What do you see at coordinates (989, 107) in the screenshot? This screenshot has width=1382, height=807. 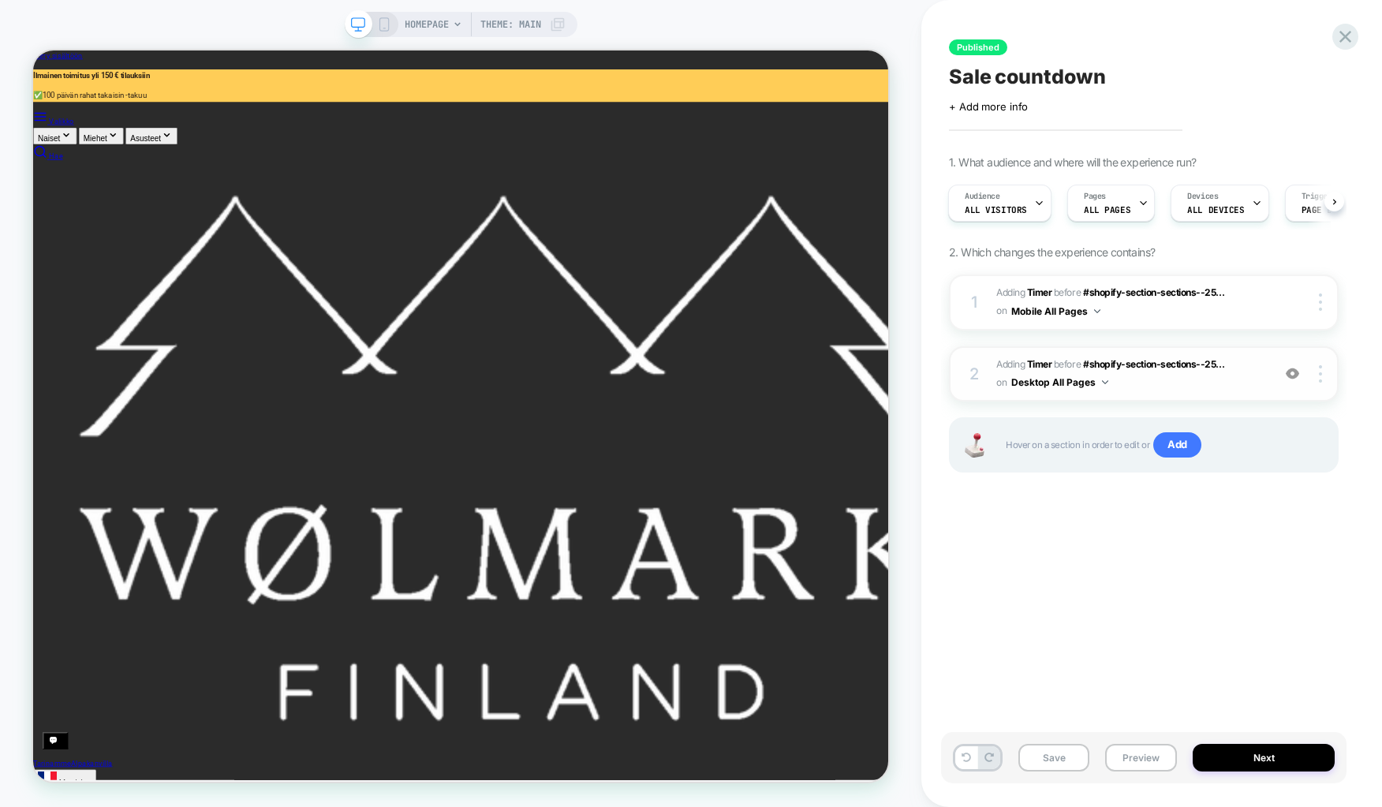 I see `span: + Add more info` at bounding box center [989, 107].